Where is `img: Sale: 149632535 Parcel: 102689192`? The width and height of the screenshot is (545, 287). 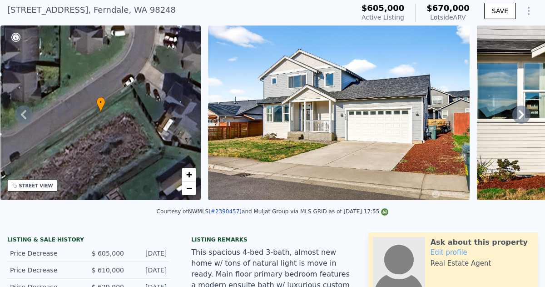 img: Sale: 149632535 Parcel: 102689192 is located at coordinates (339, 113).